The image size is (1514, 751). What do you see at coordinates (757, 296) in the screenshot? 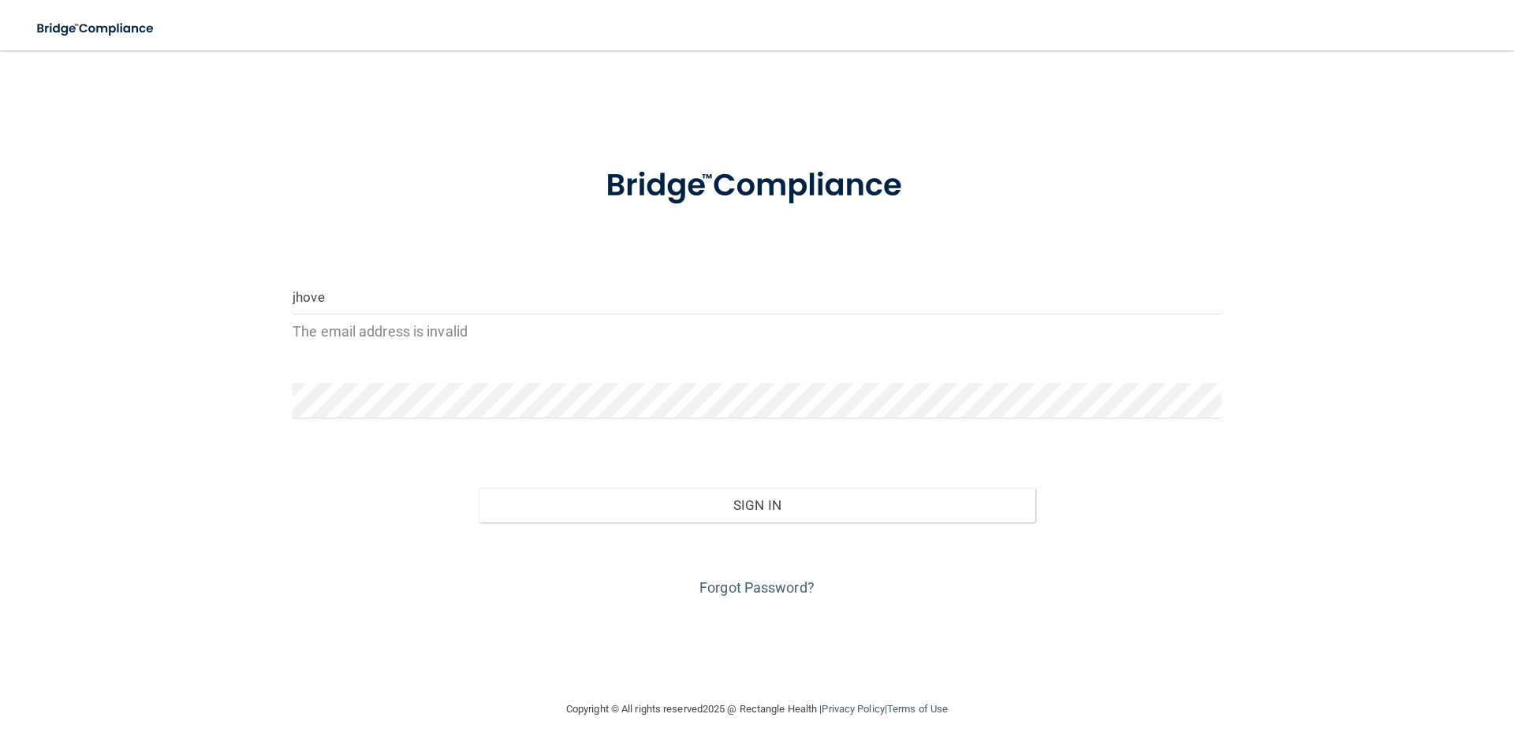
I see `input: Email` at bounding box center [757, 296].